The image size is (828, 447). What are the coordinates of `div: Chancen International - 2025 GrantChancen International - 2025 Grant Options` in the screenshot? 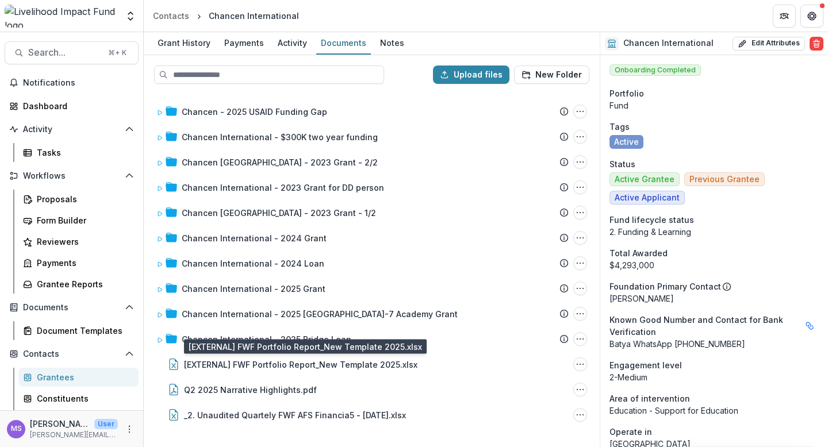 It's located at (371, 289).